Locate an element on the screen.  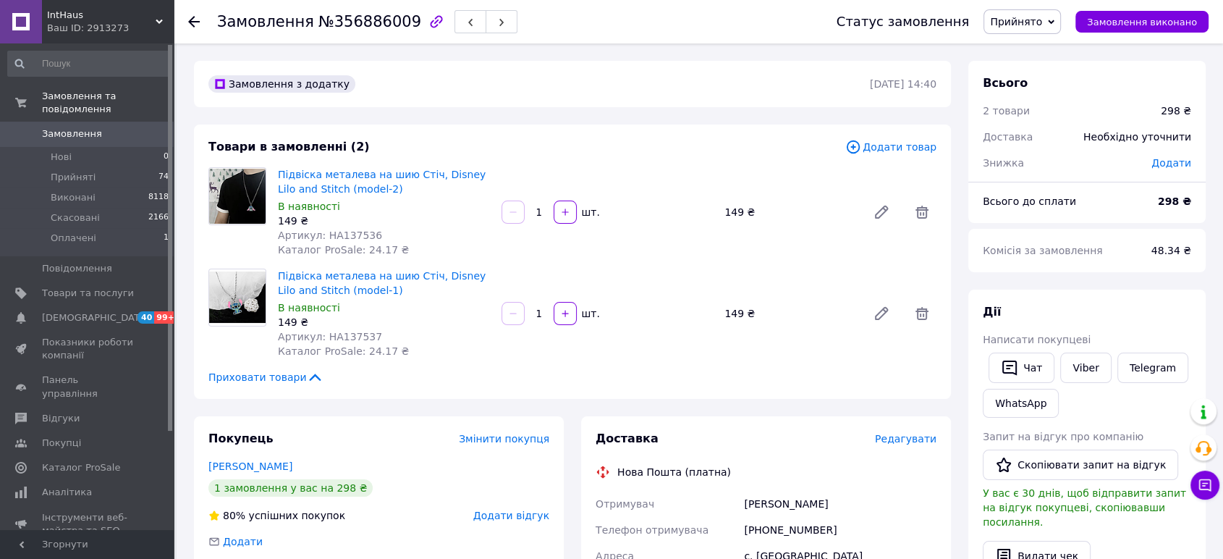
span: Каталог ProSale is located at coordinates (81, 467).